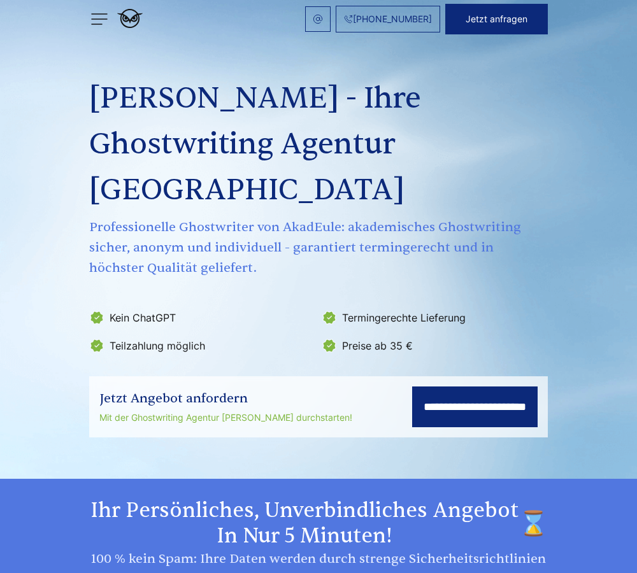 The height and width of the screenshot is (573, 637). Describe the element at coordinates (201, 346) in the screenshot. I see `li: Teilzahlung möglich` at that location.